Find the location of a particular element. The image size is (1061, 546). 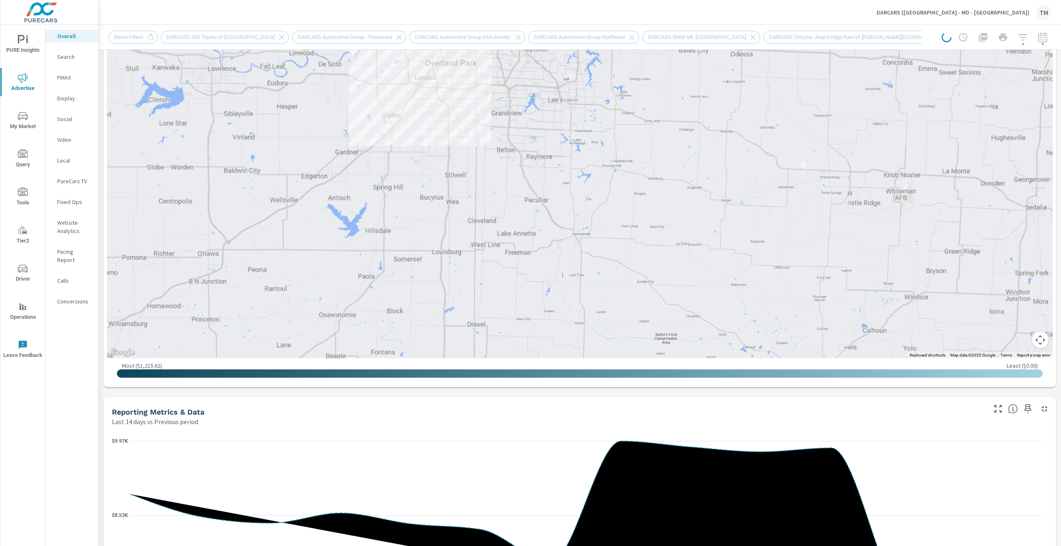

span: Save this to your personalized report is located at coordinates (1028, 409).